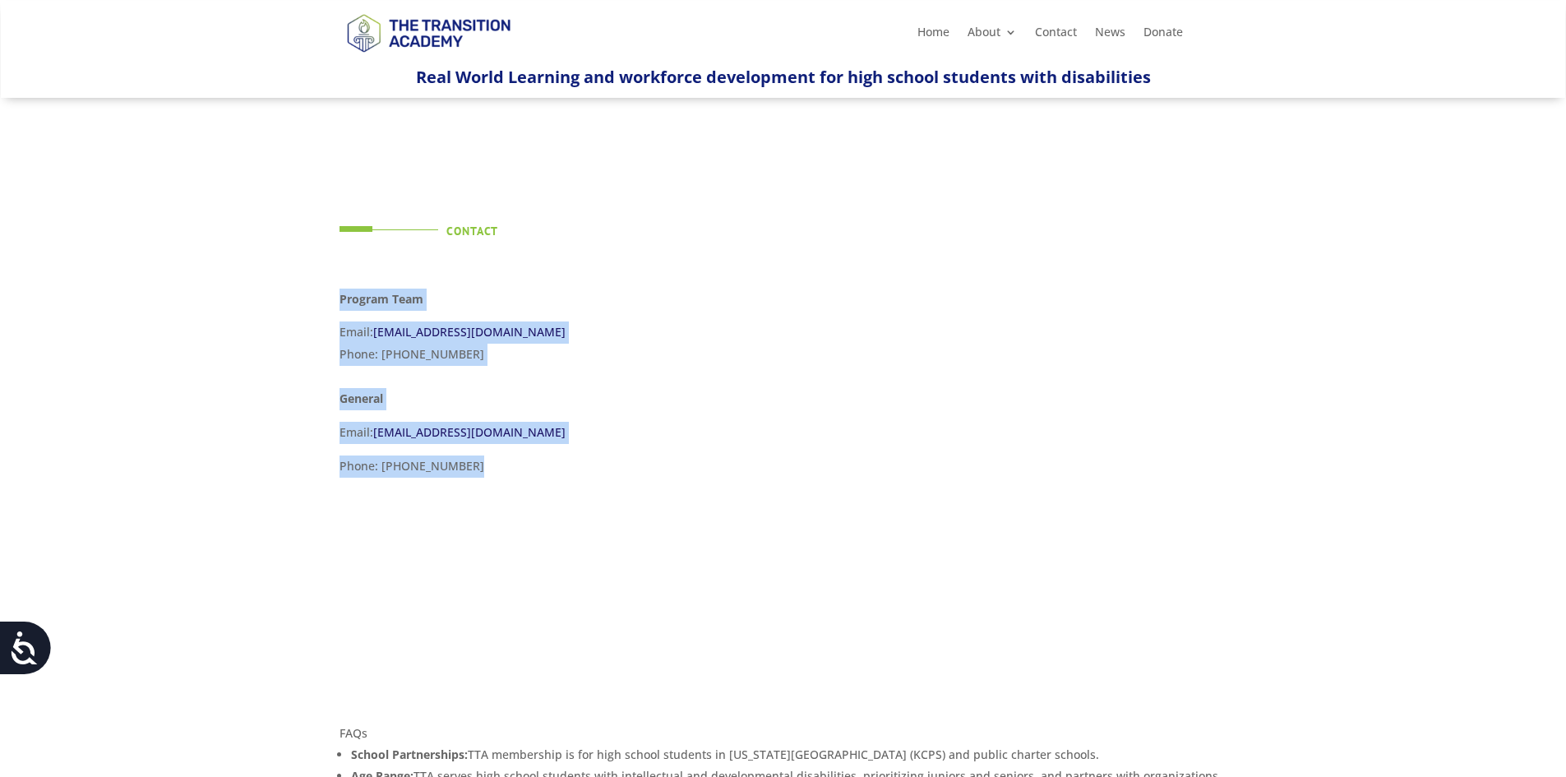 The height and width of the screenshot is (777, 1566). Describe the element at coordinates (361, 398) in the screenshot. I see `strong: General` at that location.